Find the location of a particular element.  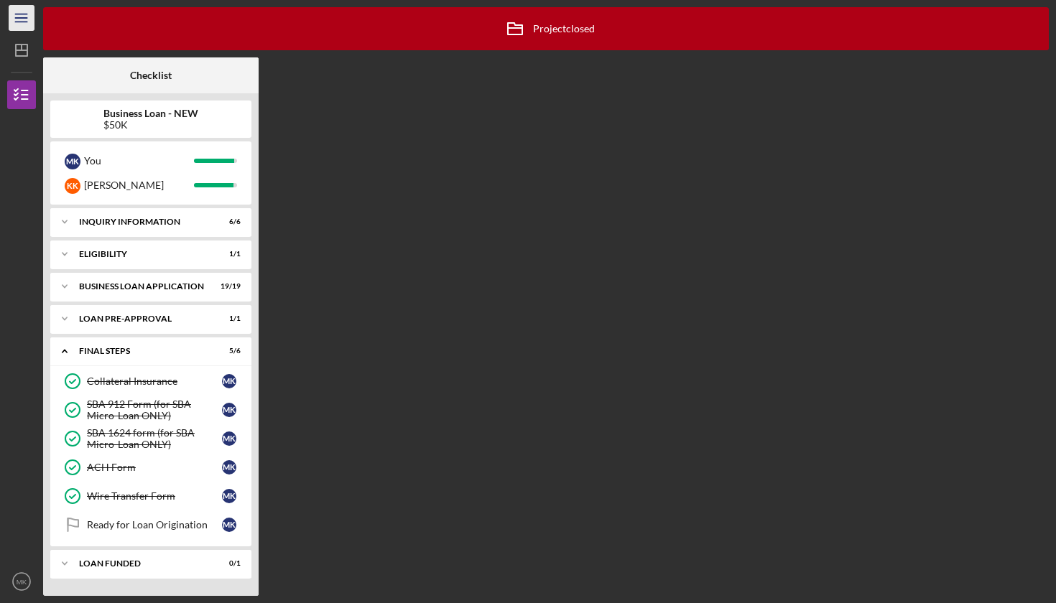

div: Project closed is located at coordinates (546, 29).